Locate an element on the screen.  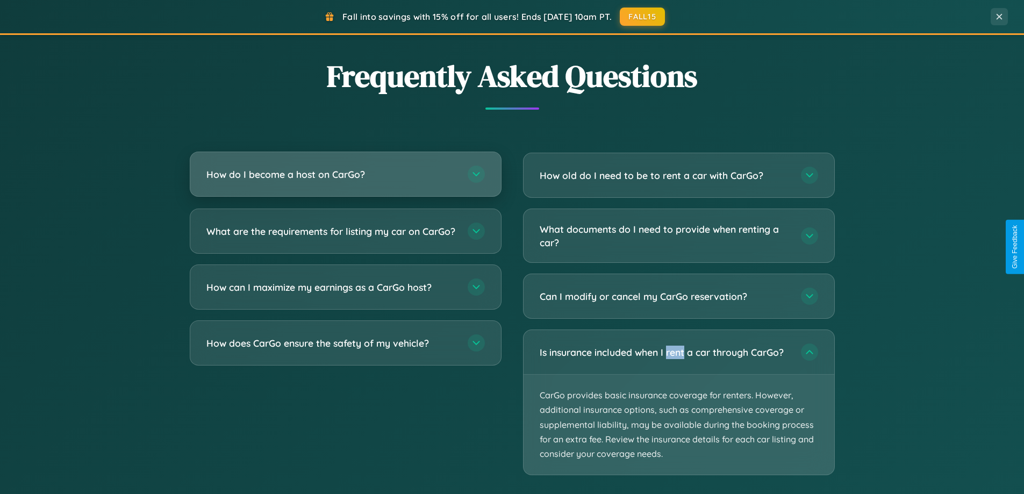
h3: What are the requirements for listing my car on CarGo? is located at coordinates (332, 231).